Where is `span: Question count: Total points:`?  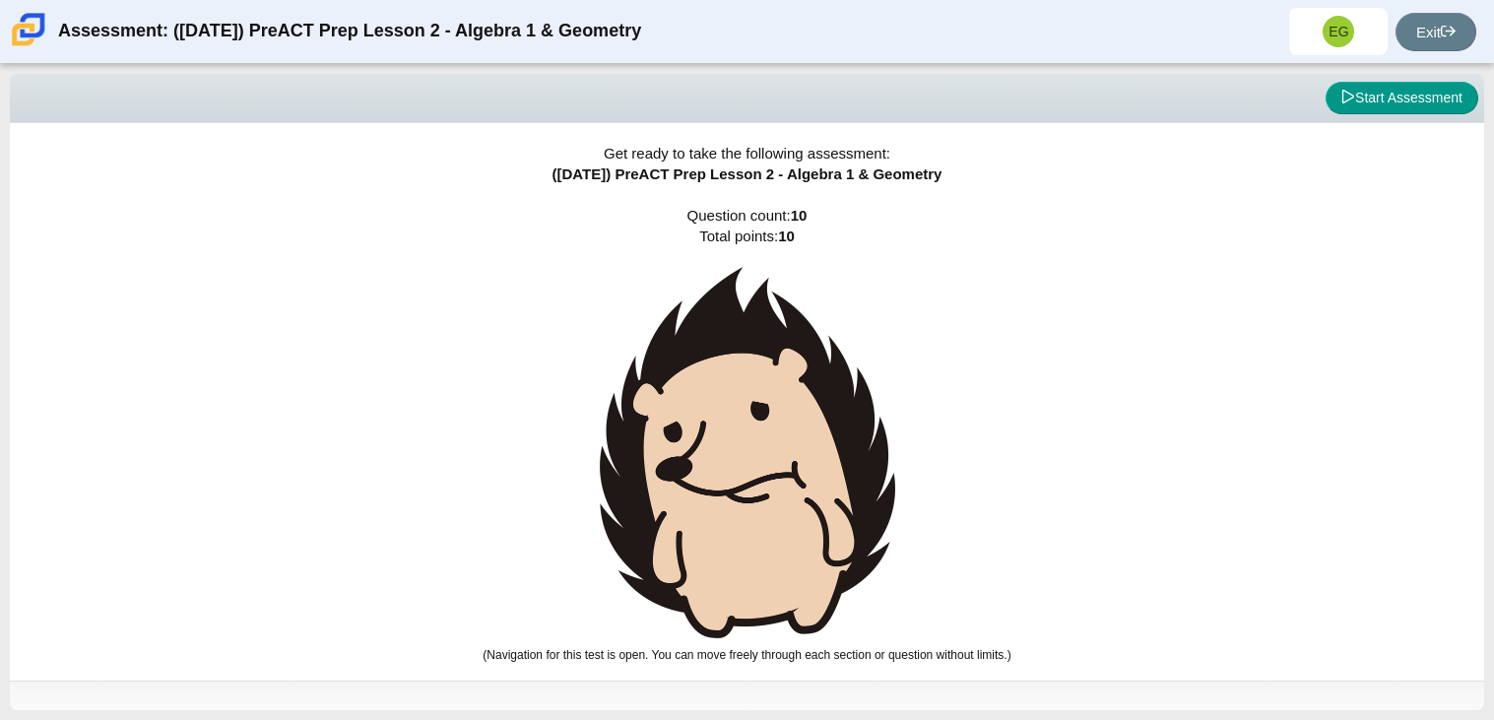 span: Question count: Total points: is located at coordinates (747, 434).